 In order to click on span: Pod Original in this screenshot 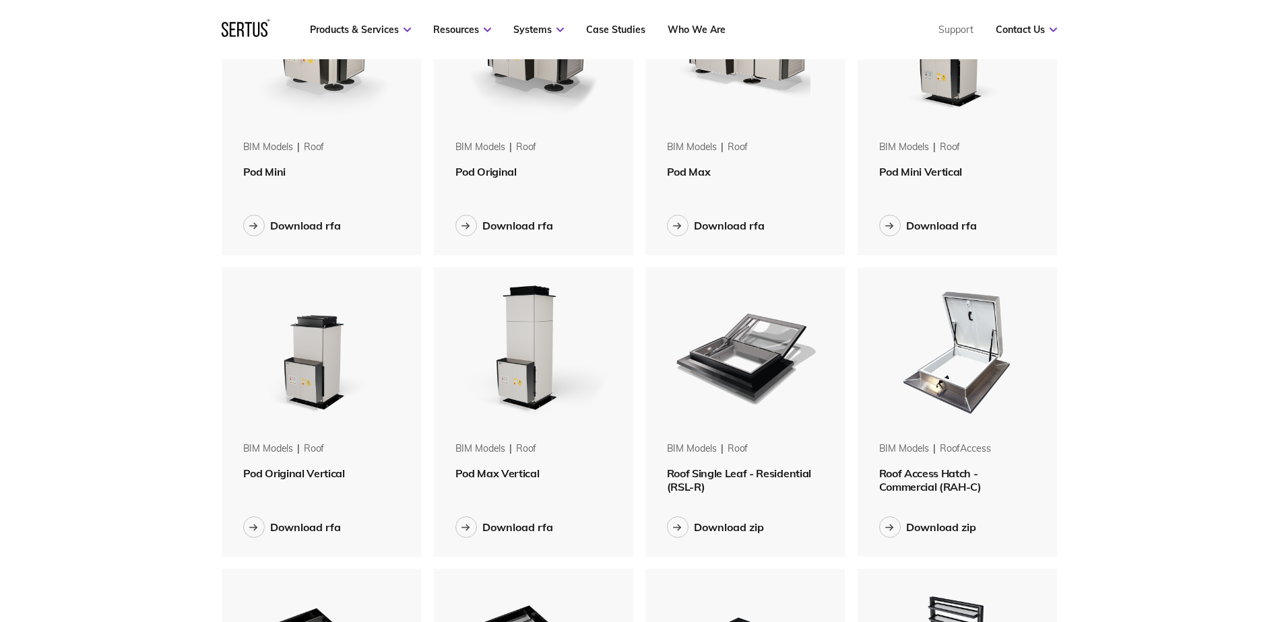, I will do `click(486, 172)`.